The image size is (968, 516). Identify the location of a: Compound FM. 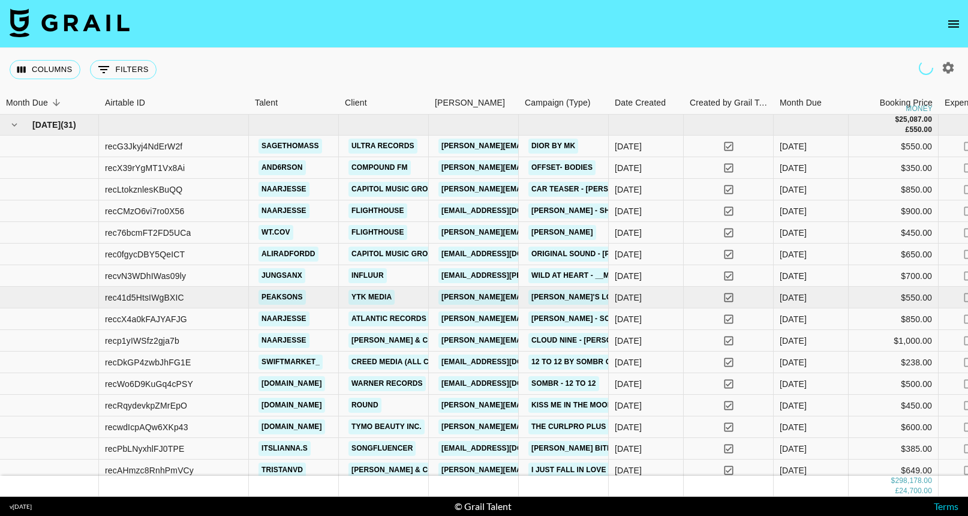
(379, 167).